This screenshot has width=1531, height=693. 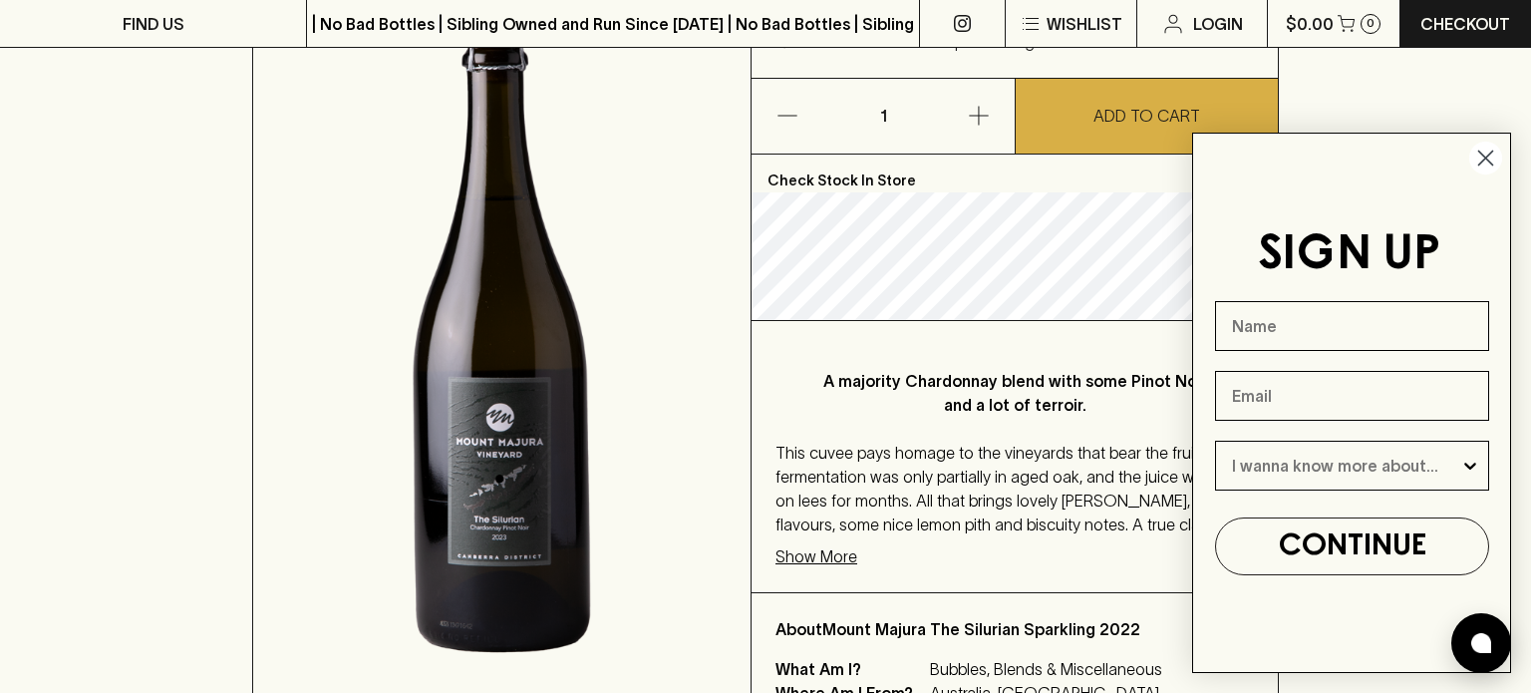 What do you see at coordinates (1310, 24) in the screenshot?
I see `p: $0.00` at bounding box center [1310, 24].